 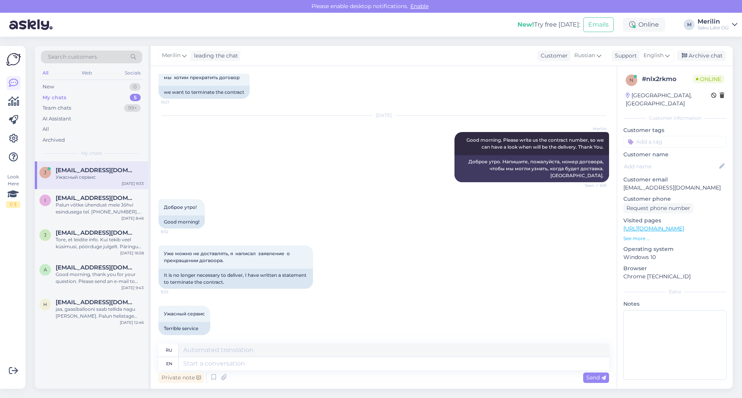 I want to click on span: Russian, so click(x=584, y=56).